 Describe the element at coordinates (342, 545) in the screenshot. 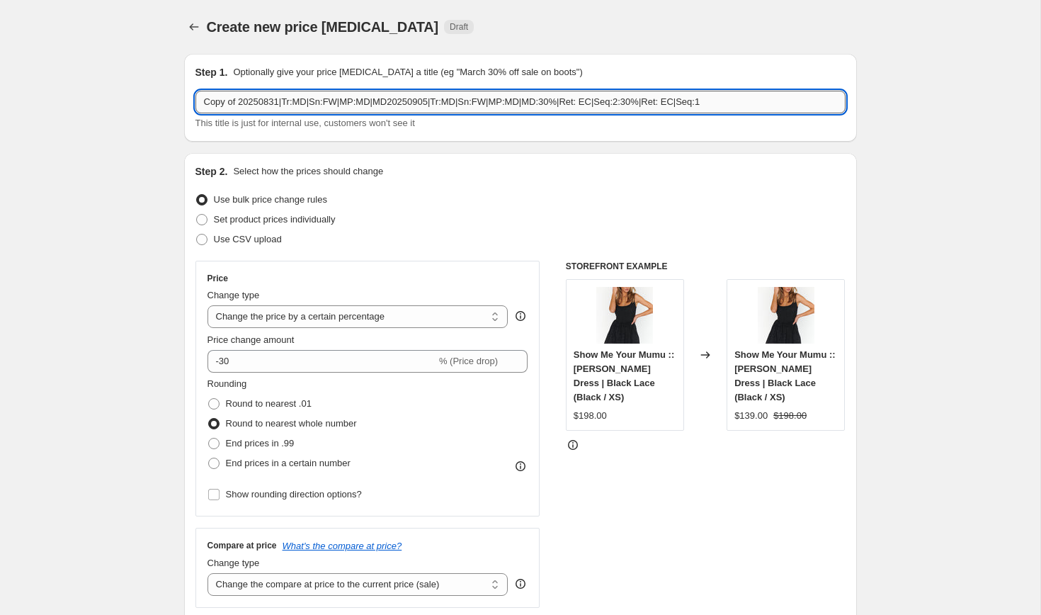

I see `i: What's the compare at price?` at that location.